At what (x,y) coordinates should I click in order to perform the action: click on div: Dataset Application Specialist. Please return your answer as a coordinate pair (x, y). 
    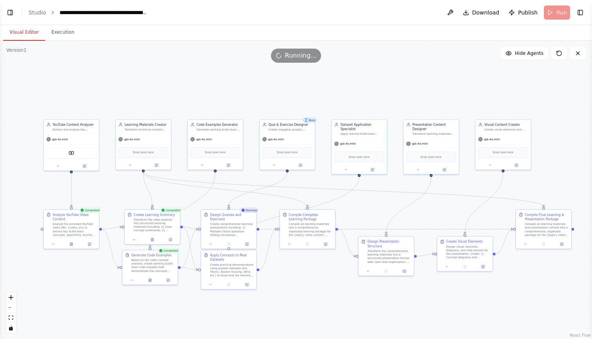
    Looking at the image, I should click on (362, 127).